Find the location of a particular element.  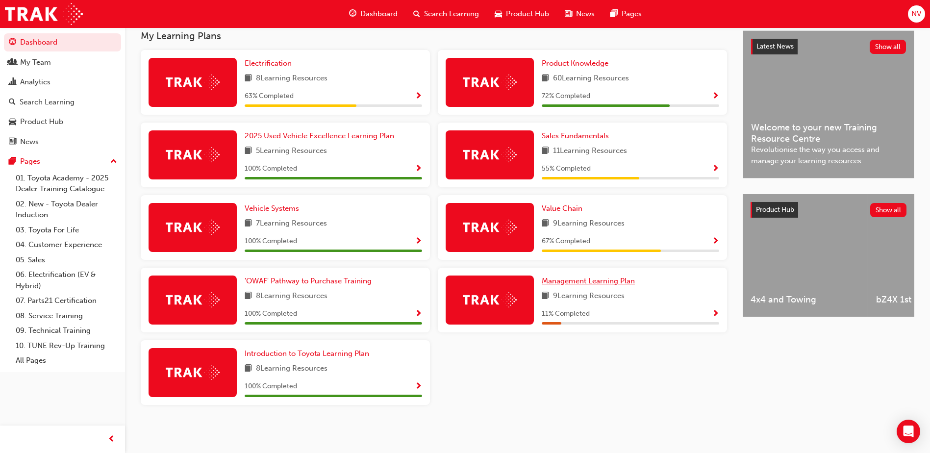

a: Vehicle Systems is located at coordinates (274, 208).